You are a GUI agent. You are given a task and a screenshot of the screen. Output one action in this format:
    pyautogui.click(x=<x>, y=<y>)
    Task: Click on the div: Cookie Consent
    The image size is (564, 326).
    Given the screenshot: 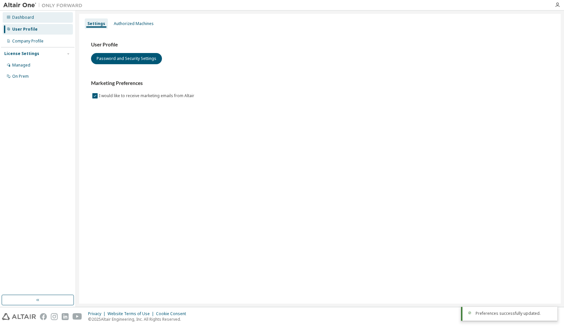 What is the action you would take?
    pyautogui.click(x=173, y=314)
    